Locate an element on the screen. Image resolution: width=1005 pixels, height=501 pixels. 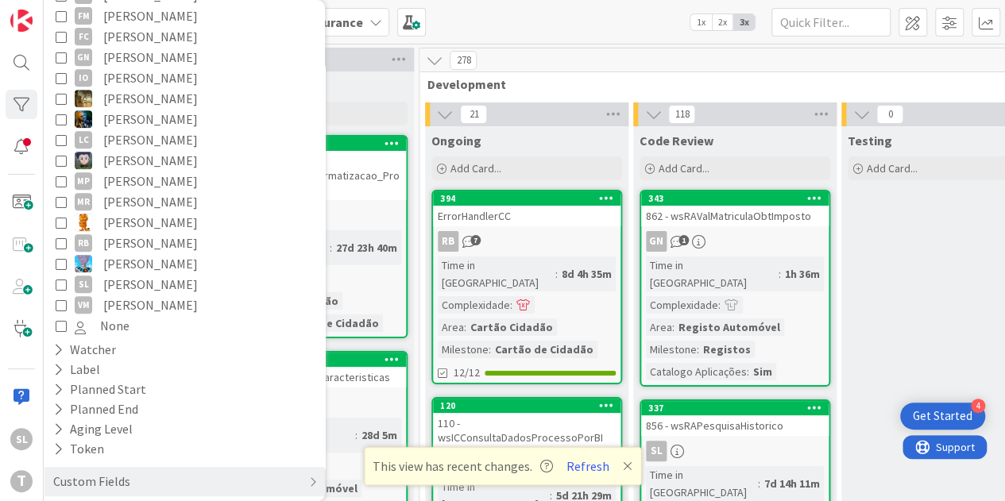
span: This view has recent changes. is located at coordinates (462, 466).